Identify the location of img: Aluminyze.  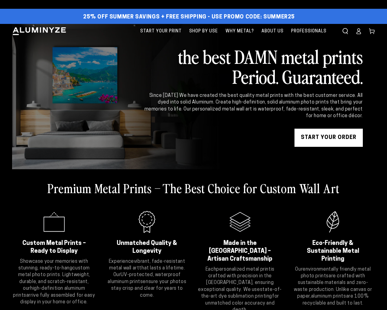
(39, 31).